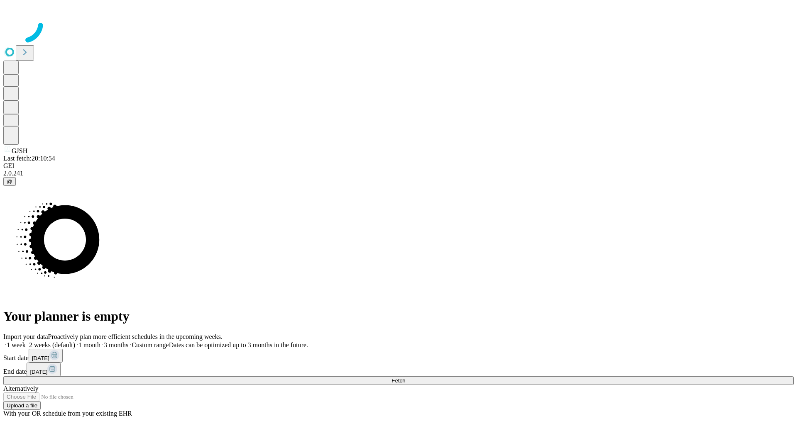 Image resolution: width=797 pixels, height=448 pixels. I want to click on div: Start date, so click(398, 356).